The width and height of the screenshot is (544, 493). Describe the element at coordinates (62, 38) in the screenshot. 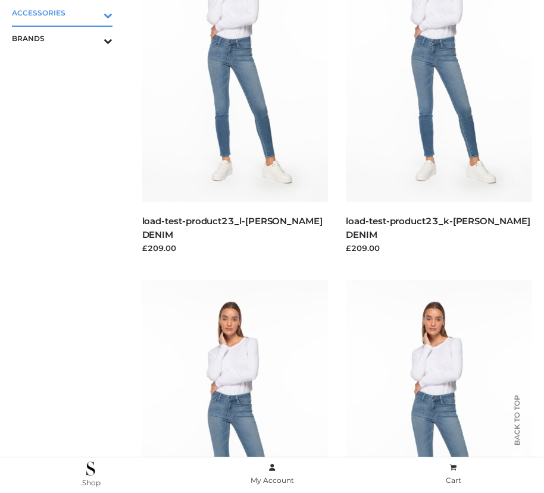

I see `span: BRANDS` at that location.